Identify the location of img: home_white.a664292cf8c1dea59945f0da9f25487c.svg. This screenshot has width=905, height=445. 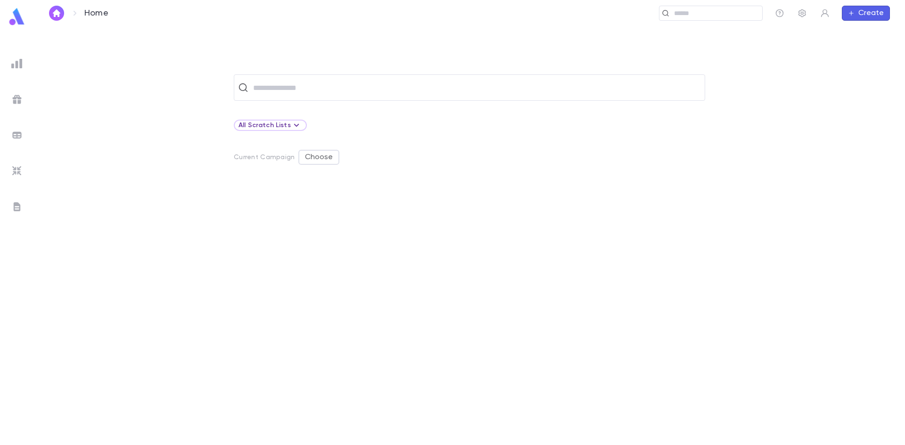
(57, 13).